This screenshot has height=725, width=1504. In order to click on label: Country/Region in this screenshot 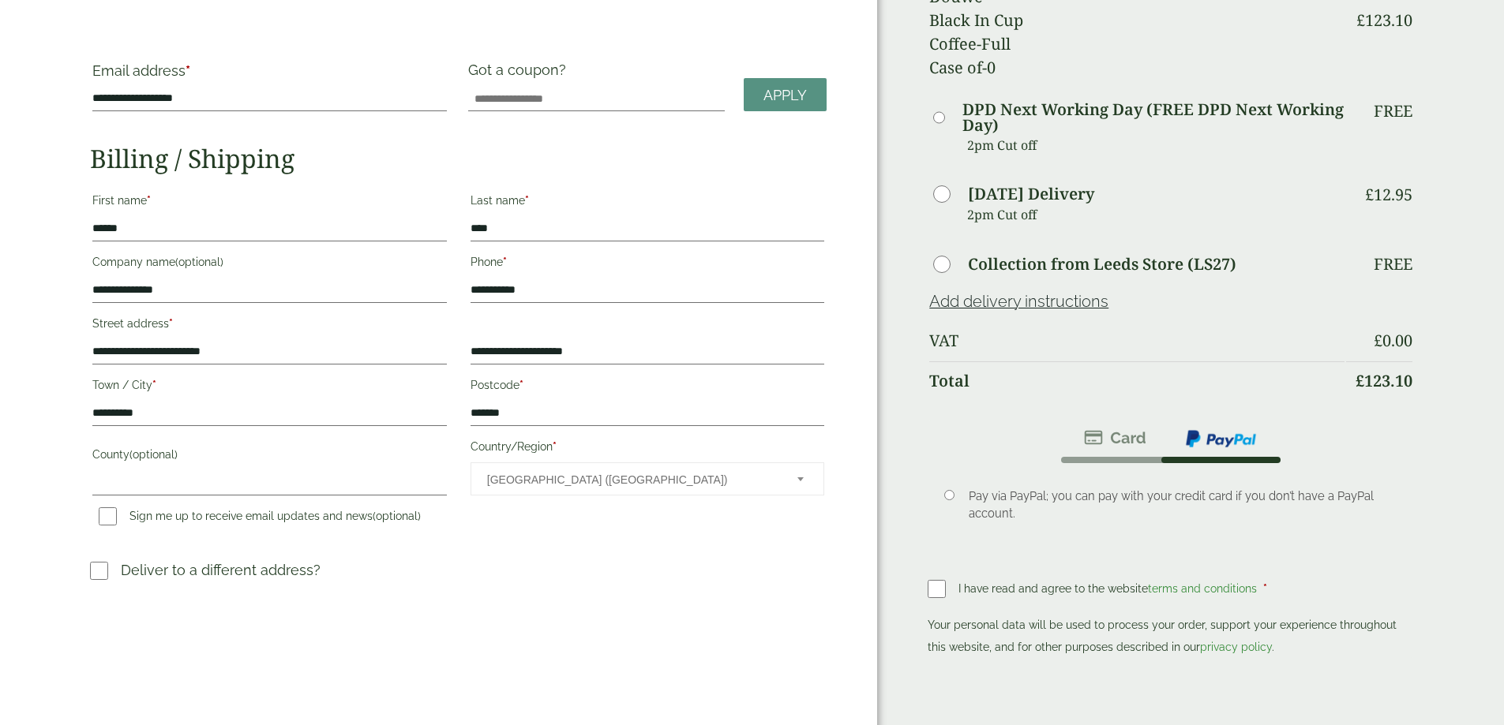, I will do `click(647, 449)`.